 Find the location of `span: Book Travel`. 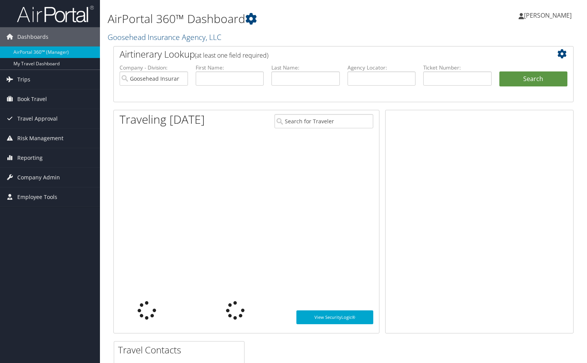

span: Book Travel is located at coordinates (32, 99).